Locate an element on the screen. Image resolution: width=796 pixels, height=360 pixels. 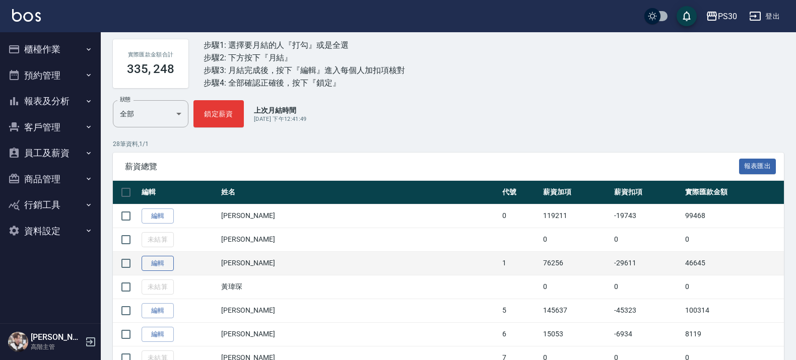
label: 狀態 is located at coordinates (125, 99).